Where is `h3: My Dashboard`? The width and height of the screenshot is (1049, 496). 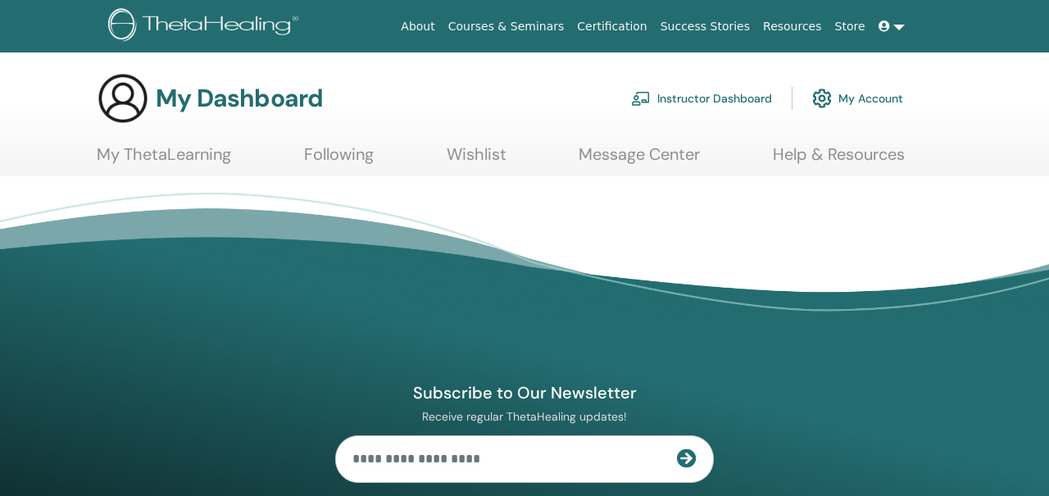
h3: My Dashboard is located at coordinates (239, 98).